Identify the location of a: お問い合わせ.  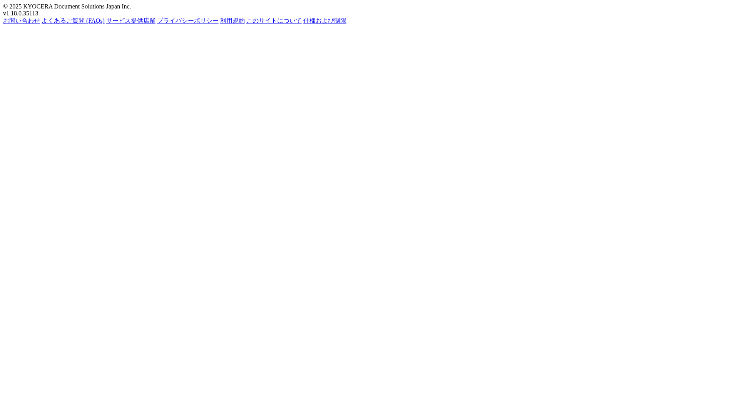
(22, 20).